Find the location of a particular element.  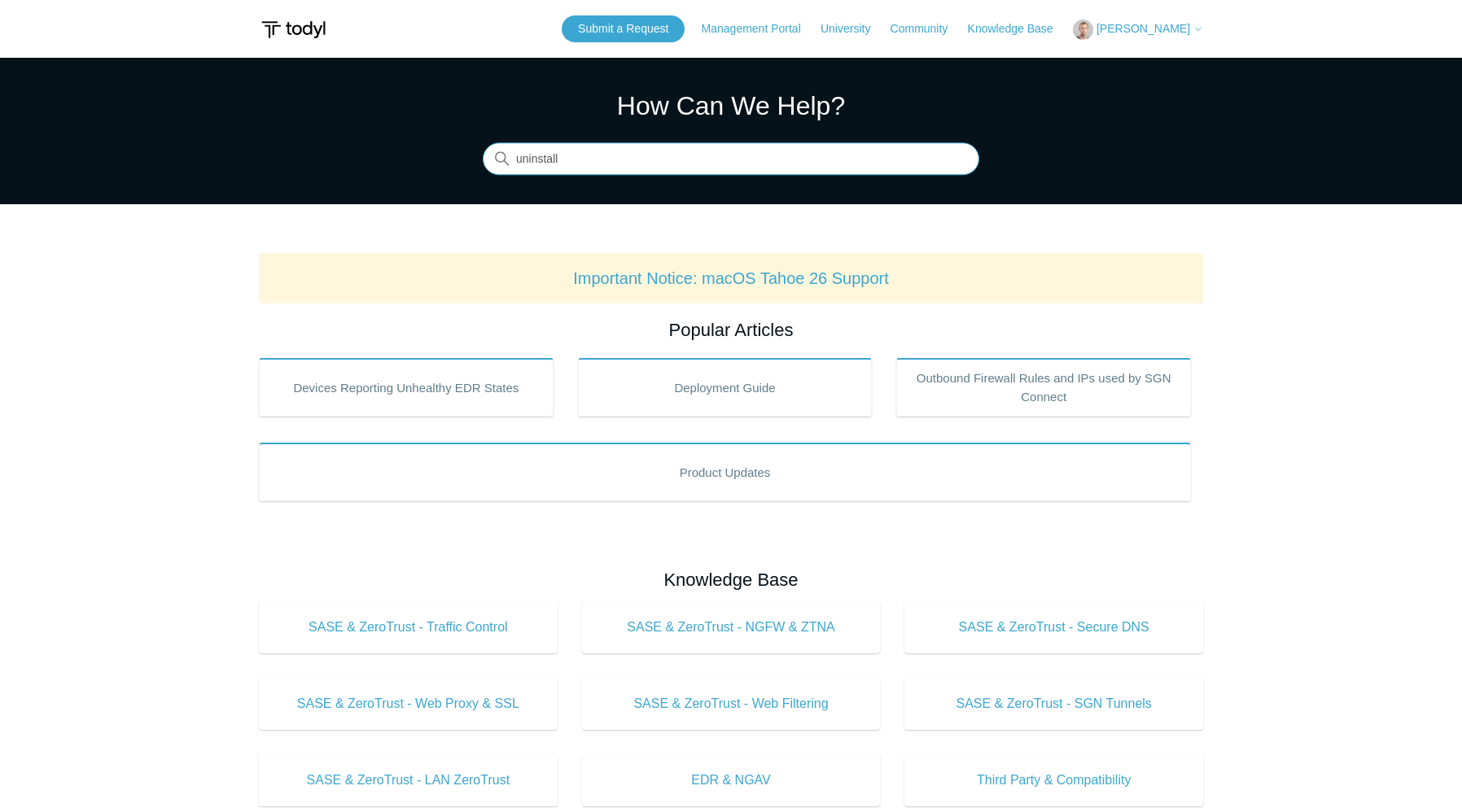

a: Outbound Firewall Rules and IPs used by SGN Connect is located at coordinates (1044, 387).